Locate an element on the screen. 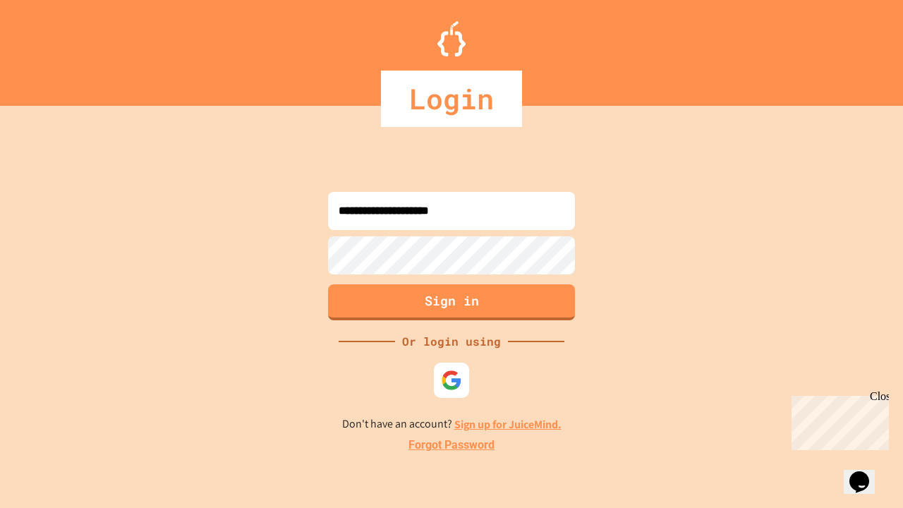 The width and height of the screenshot is (903, 508). div: Or login using is located at coordinates (452, 342).